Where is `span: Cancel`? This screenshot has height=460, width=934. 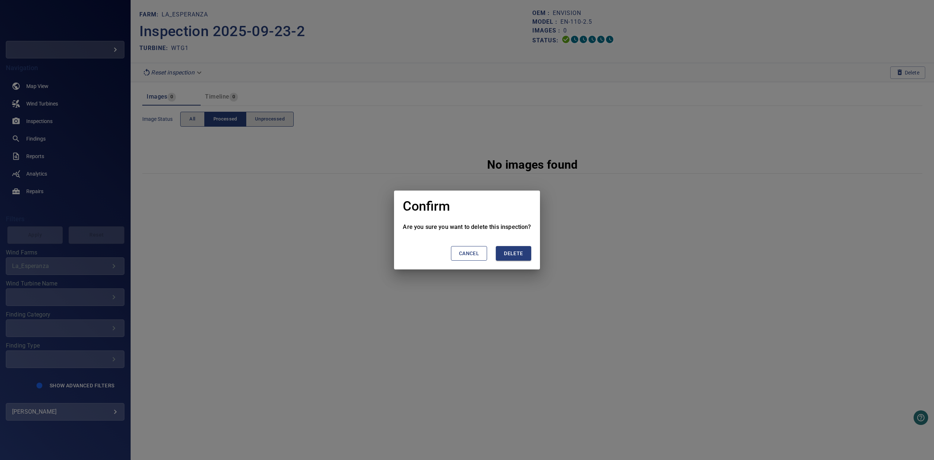
span: Cancel is located at coordinates (469, 253).